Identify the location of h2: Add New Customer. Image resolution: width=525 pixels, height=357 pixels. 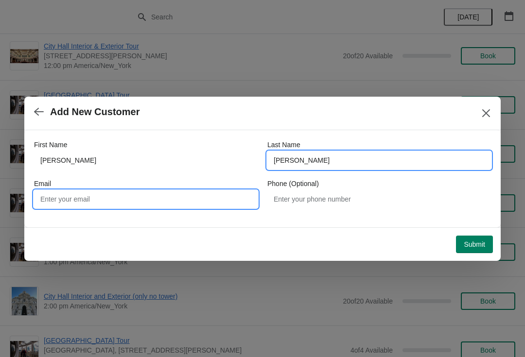
(95, 112).